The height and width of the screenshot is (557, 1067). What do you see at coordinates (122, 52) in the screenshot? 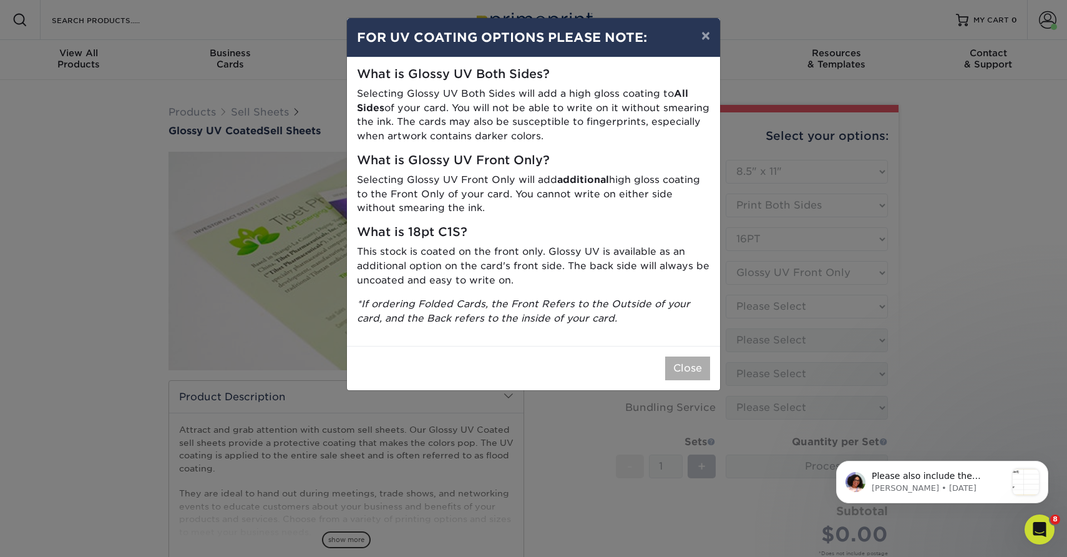
I see `p: Message from Avery, sent 2w ago` at bounding box center [122, 52].